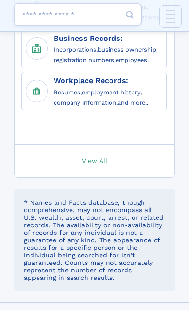 Image resolution: width=189 pixels, height=310 pixels. I want to click on span: View All, so click(94, 160).